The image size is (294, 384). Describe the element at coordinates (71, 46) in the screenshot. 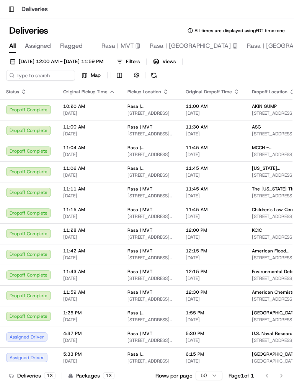

I see `span: Flagged` at that location.